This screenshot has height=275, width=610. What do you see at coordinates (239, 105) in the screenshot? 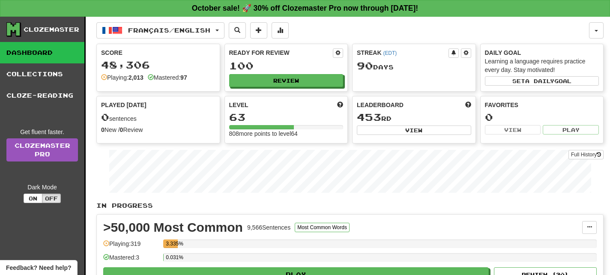
I see `span: Level` at bounding box center [239, 105].